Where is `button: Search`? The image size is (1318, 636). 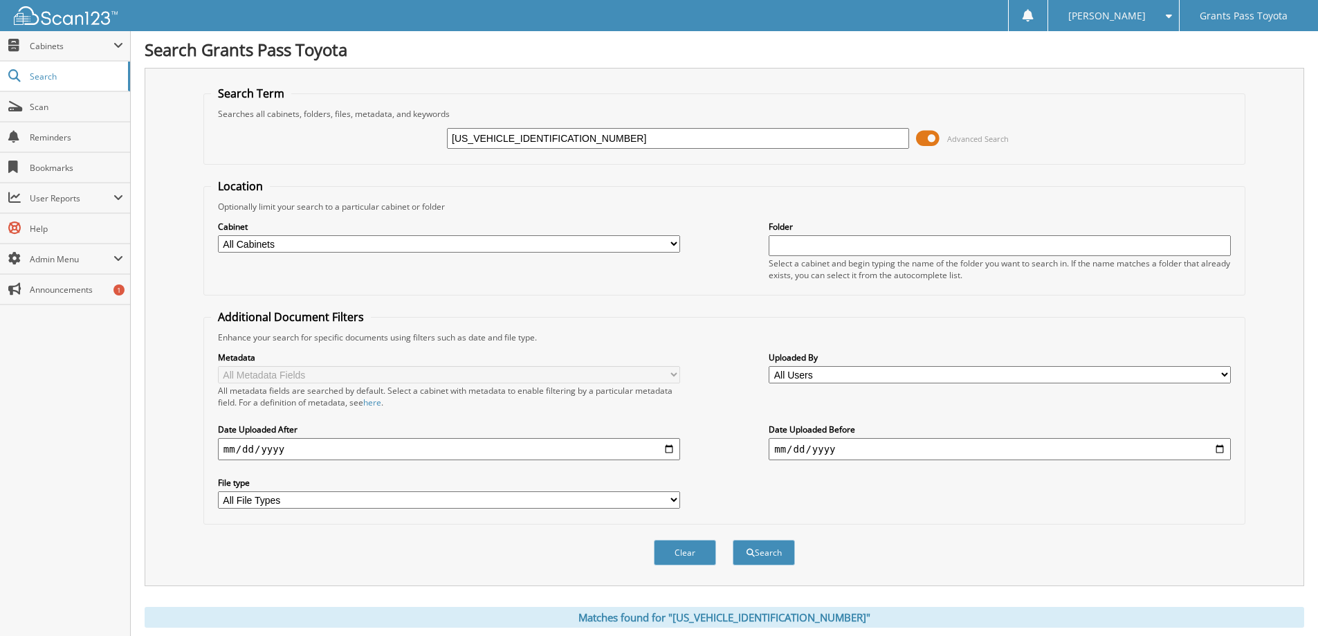
button: Search is located at coordinates (764, 552).